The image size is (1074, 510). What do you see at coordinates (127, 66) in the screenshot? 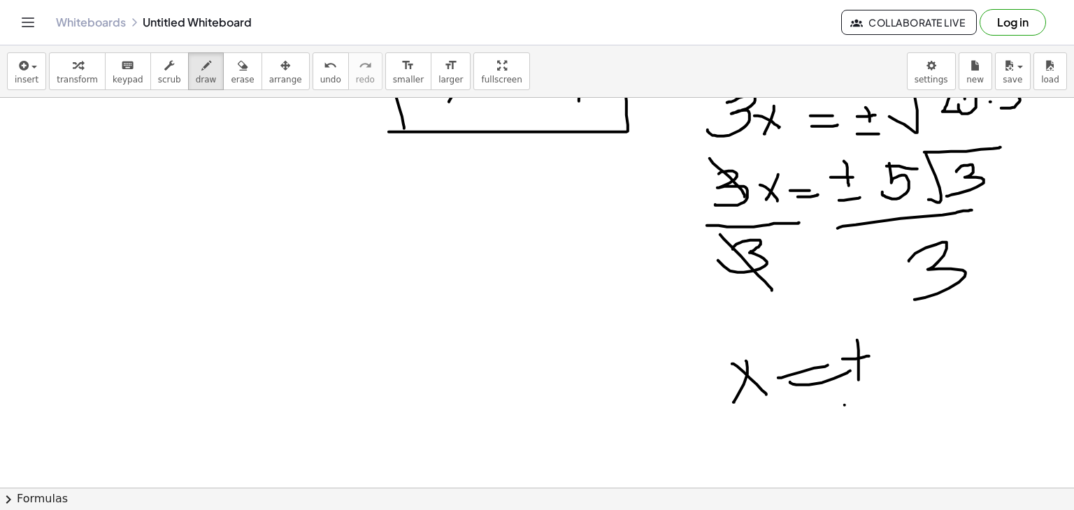
I see `i: keyboard` at bounding box center [127, 66].